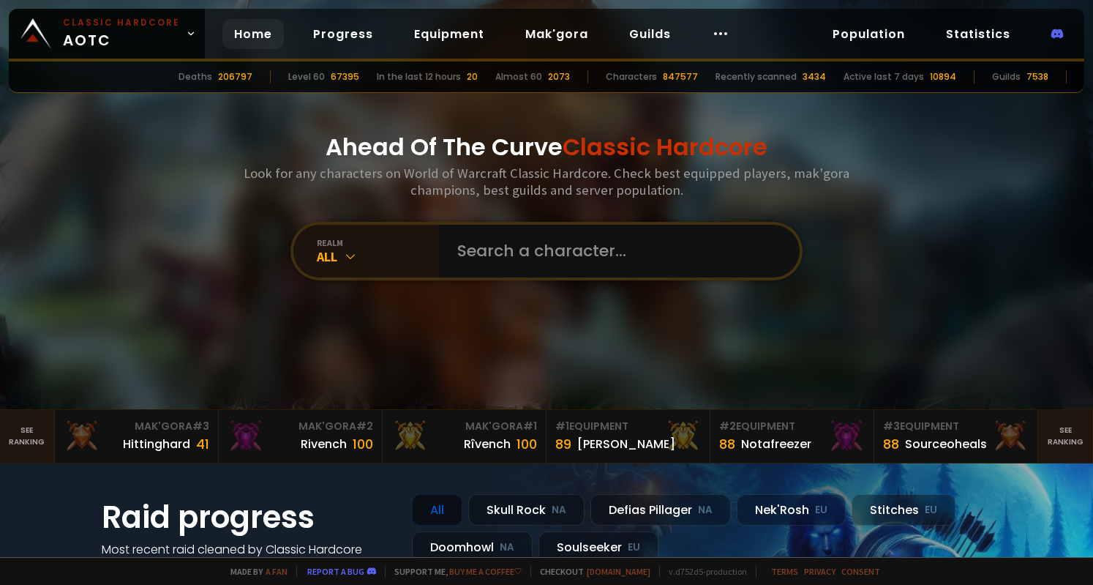 This screenshot has height=585, width=1093. What do you see at coordinates (343, 34) in the screenshot?
I see `a: Progress` at bounding box center [343, 34].